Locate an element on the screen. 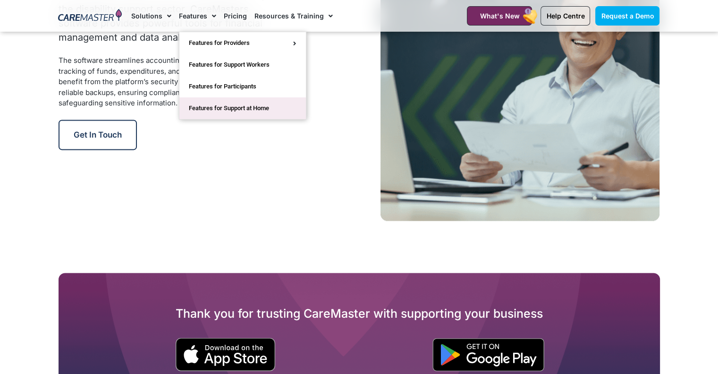 This screenshot has width=718, height=374. a: What's New is located at coordinates (500, 16).